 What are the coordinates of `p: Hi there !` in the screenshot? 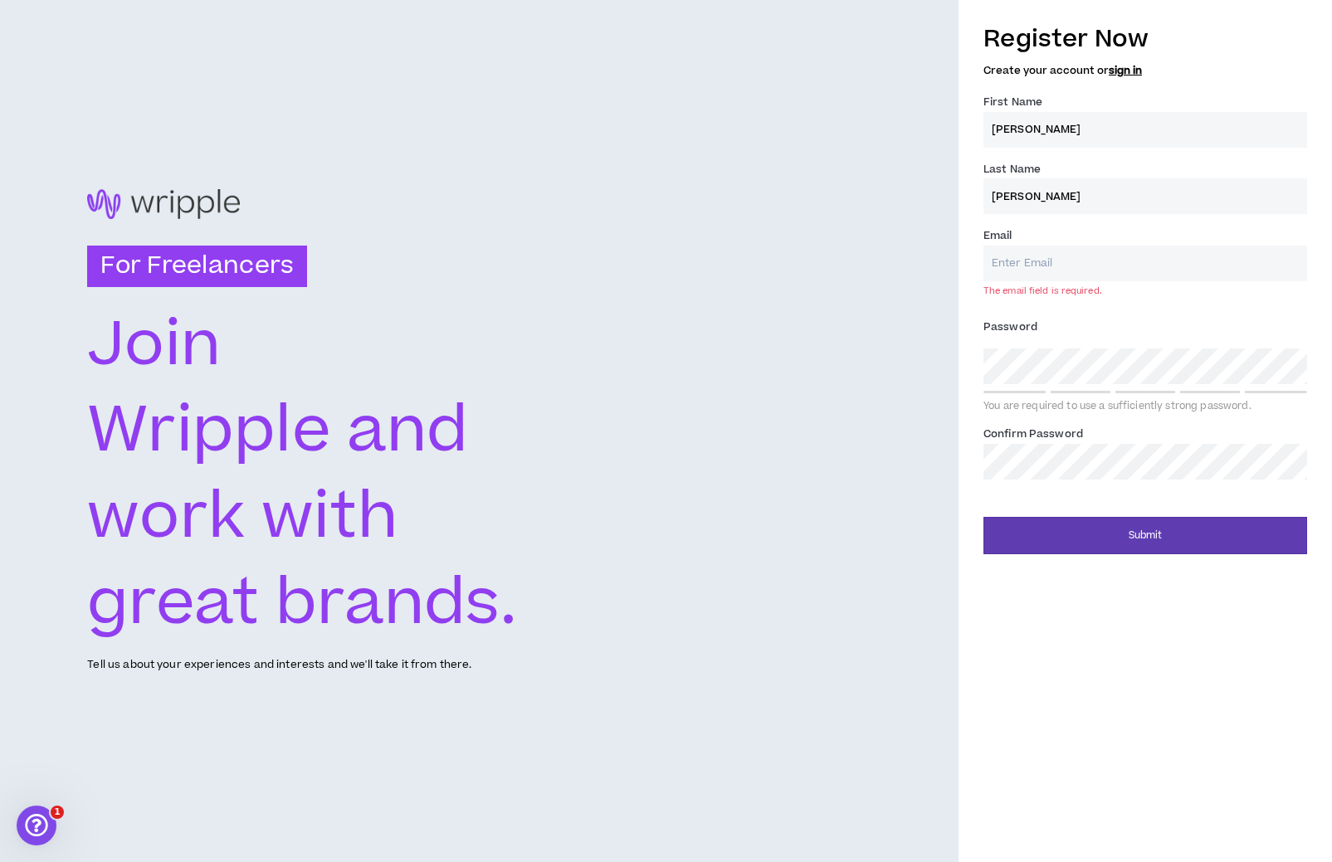 It's located at (166, 132).